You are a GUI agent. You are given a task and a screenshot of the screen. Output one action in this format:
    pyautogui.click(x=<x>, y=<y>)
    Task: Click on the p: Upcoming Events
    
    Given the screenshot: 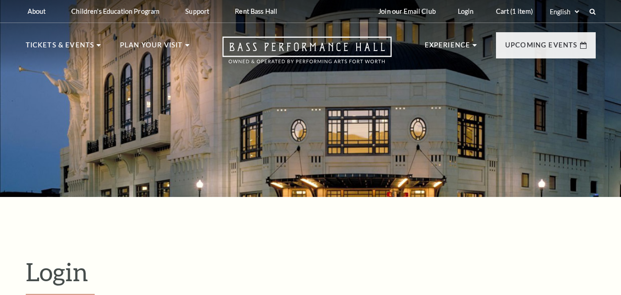 What is the action you would take?
    pyautogui.click(x=541, y=48)
    